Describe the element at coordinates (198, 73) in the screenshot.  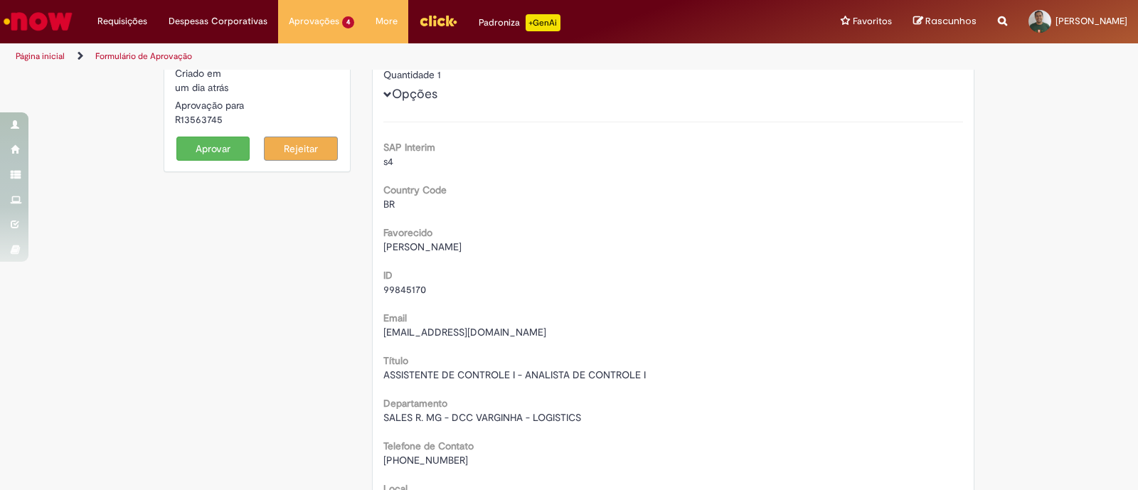
I see `label: Criado em` at that location.